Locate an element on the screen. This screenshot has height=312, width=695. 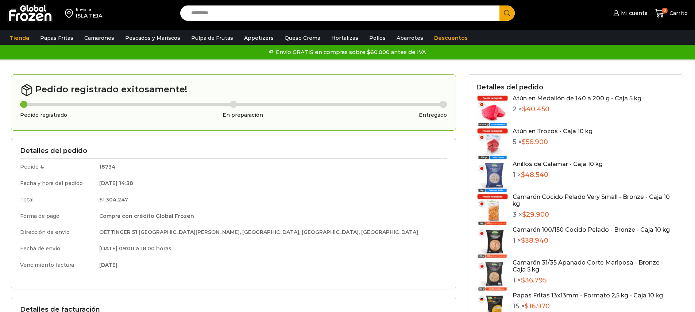
a: Pescados y Mariscos is located at coordinates (152, 38).